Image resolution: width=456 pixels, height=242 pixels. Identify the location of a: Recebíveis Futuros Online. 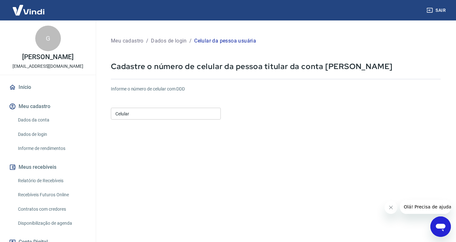
(52, 195).